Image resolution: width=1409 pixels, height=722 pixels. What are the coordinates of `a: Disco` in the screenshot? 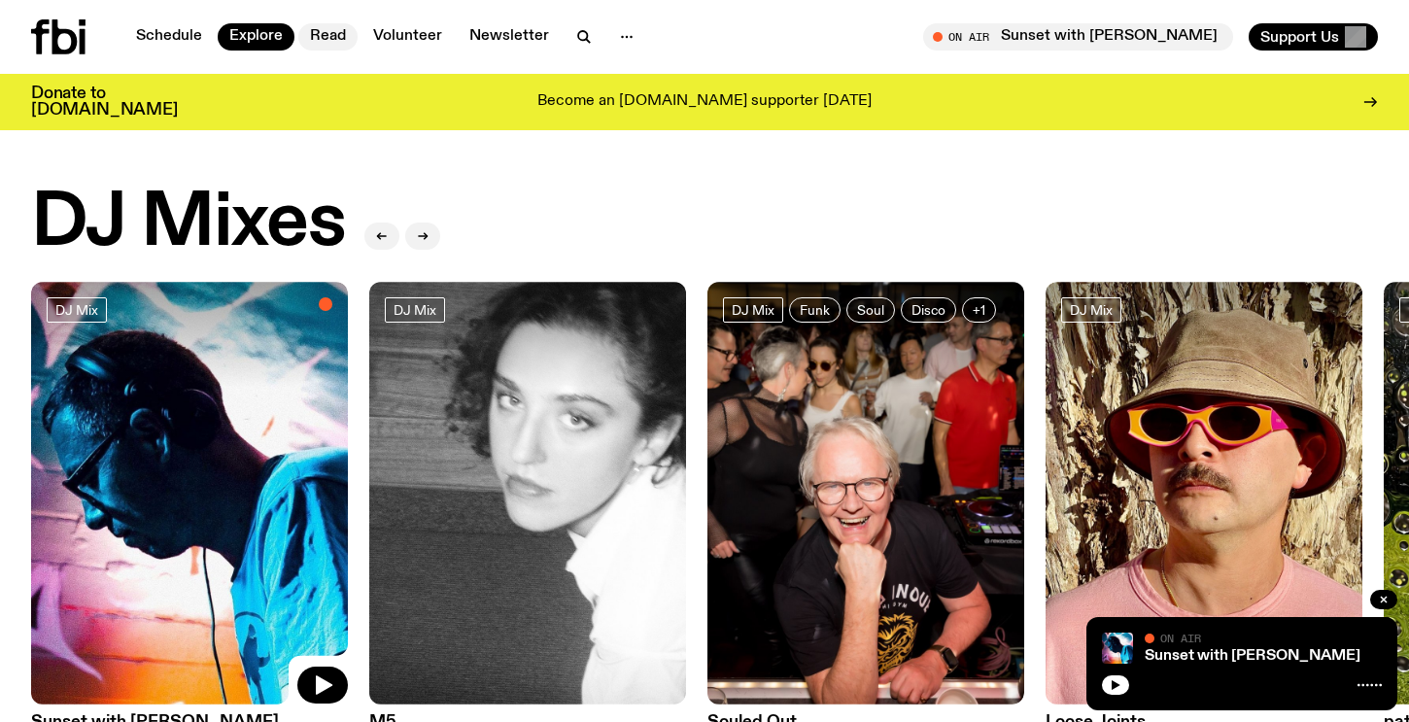 It's located at (928, 310).